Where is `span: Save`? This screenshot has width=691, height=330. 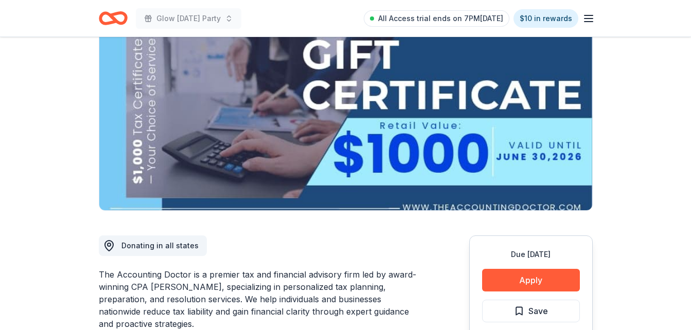 span: Save is located at coordinates (538, 311).